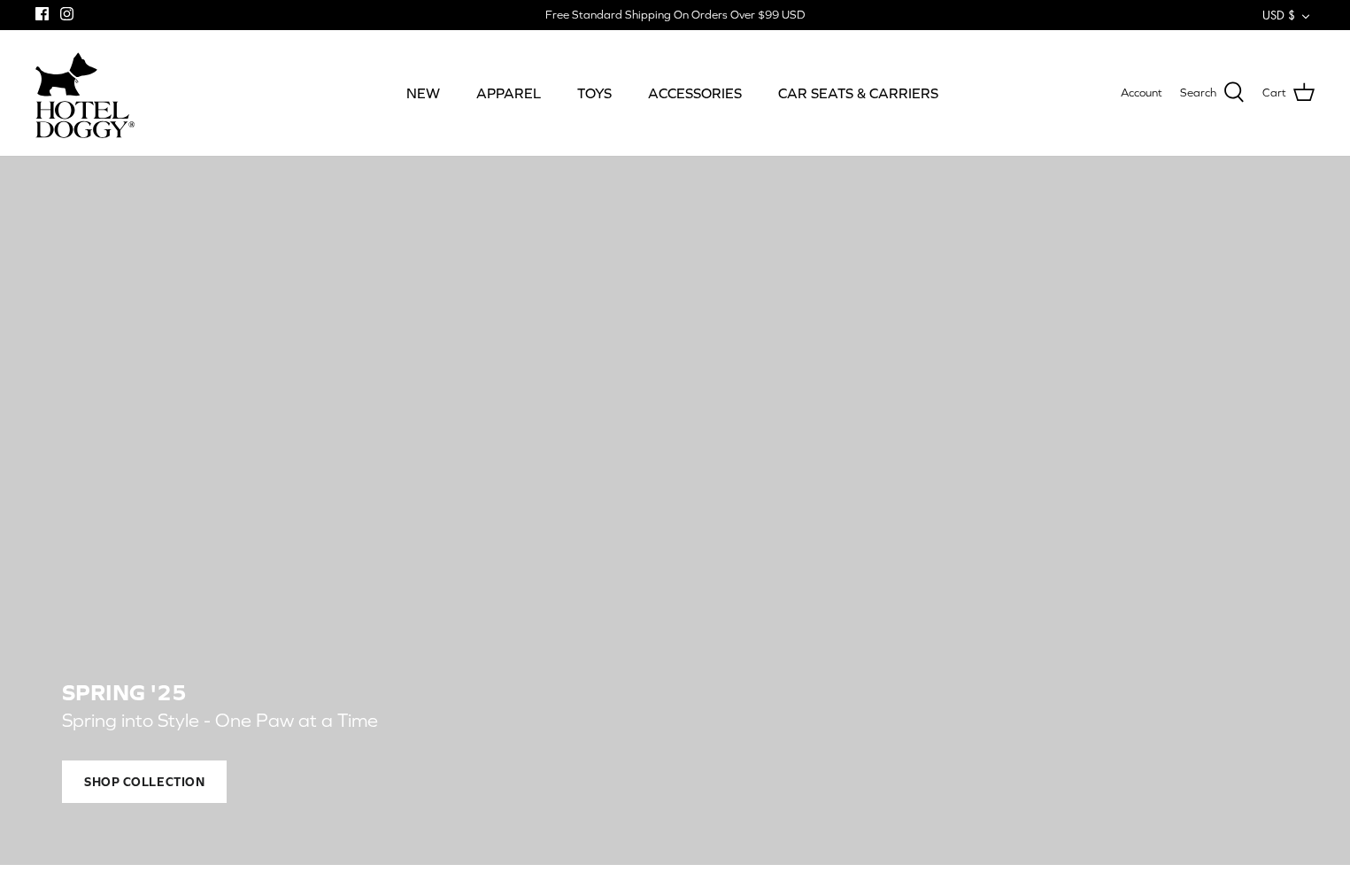 This screenshot has height=880, width=1350. Describe the element at coordinates (85, 93) in the screenshot. I see `a: hoteldoggycom` at that location.